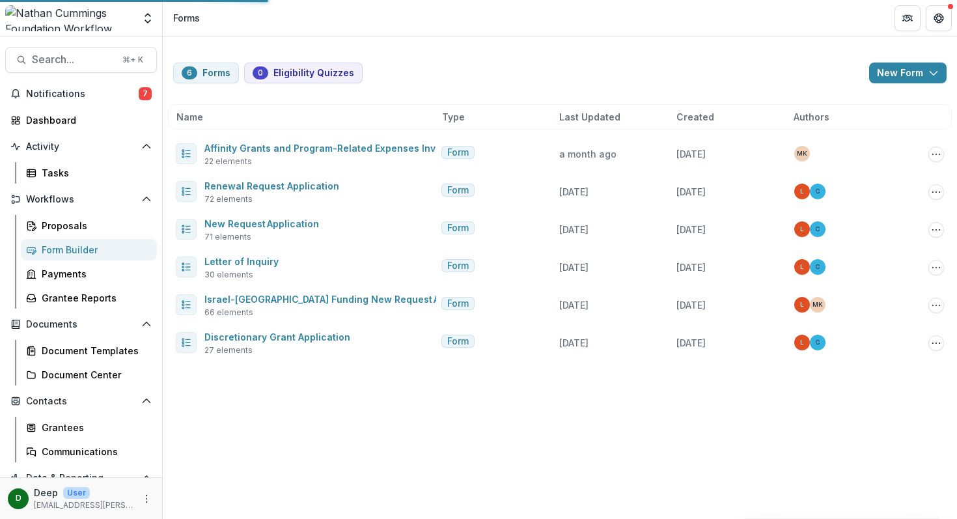 The width and height of the screenshot is (957, 519). I want to click on div: Forms, so click(186, 18).